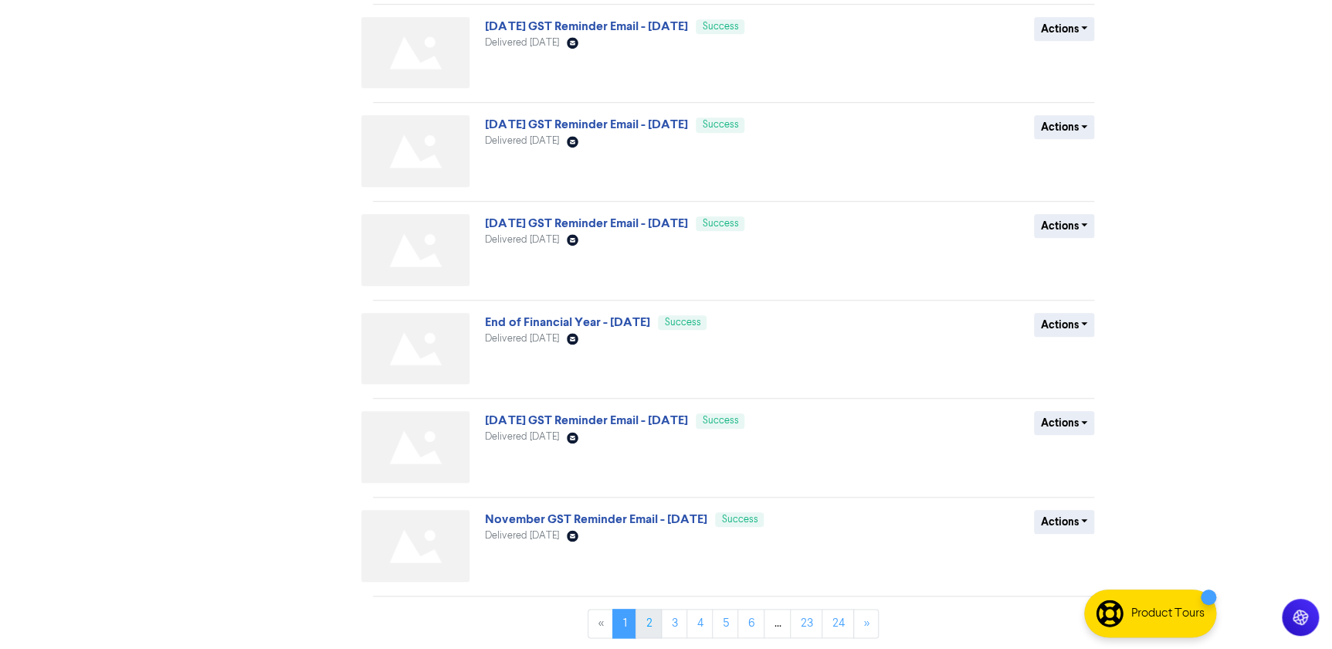  I want to click on a: Page 5, so click(725, 623).